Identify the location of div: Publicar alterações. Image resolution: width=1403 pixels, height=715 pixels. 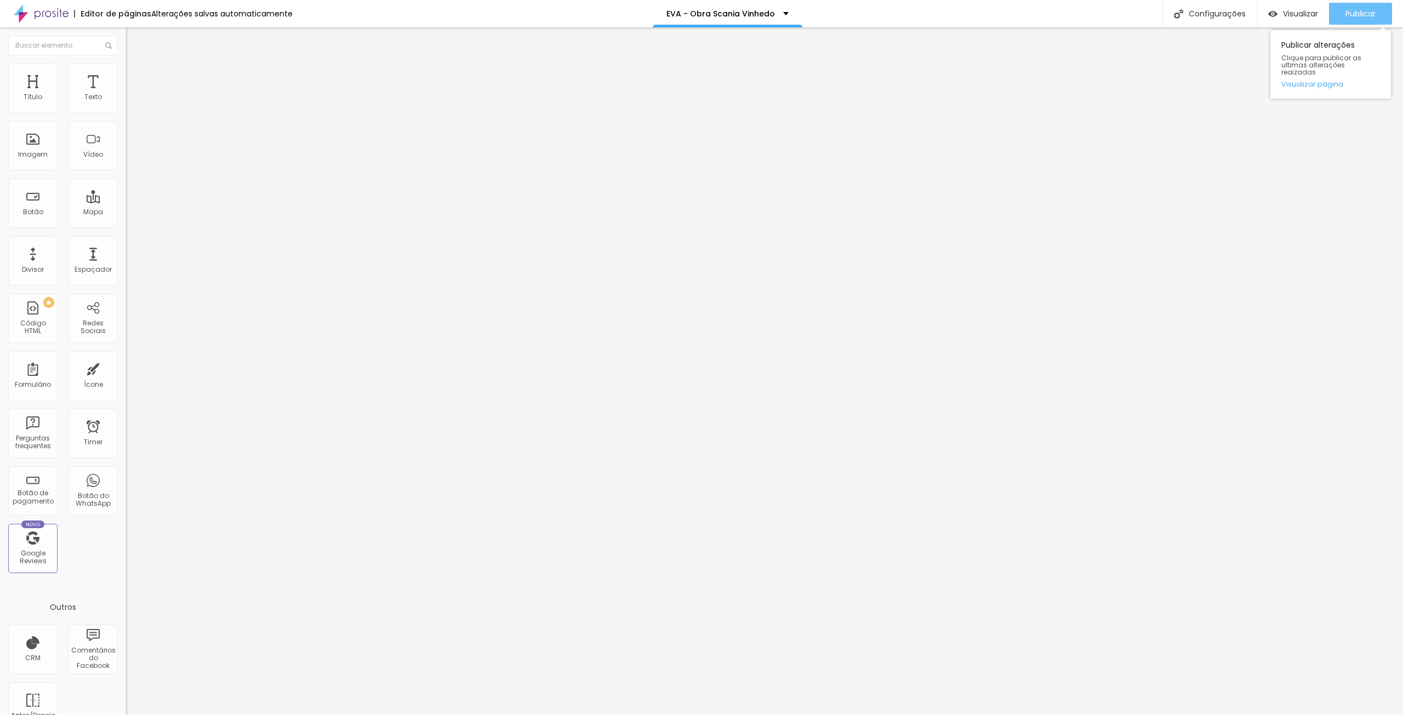
(1331, 64).